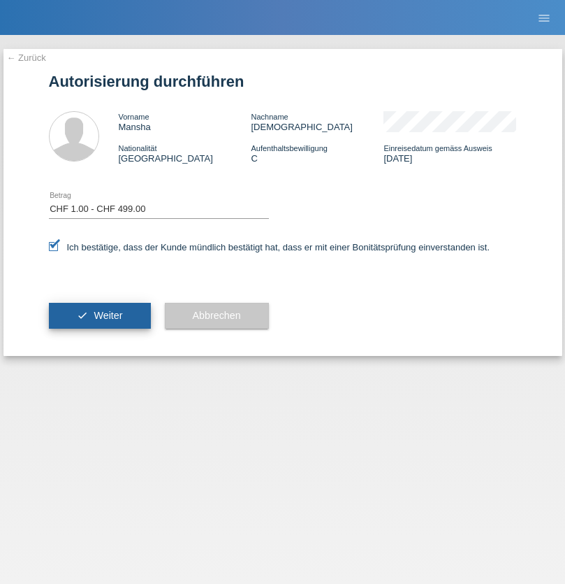  I want to click on div: C, so click(317, 153).